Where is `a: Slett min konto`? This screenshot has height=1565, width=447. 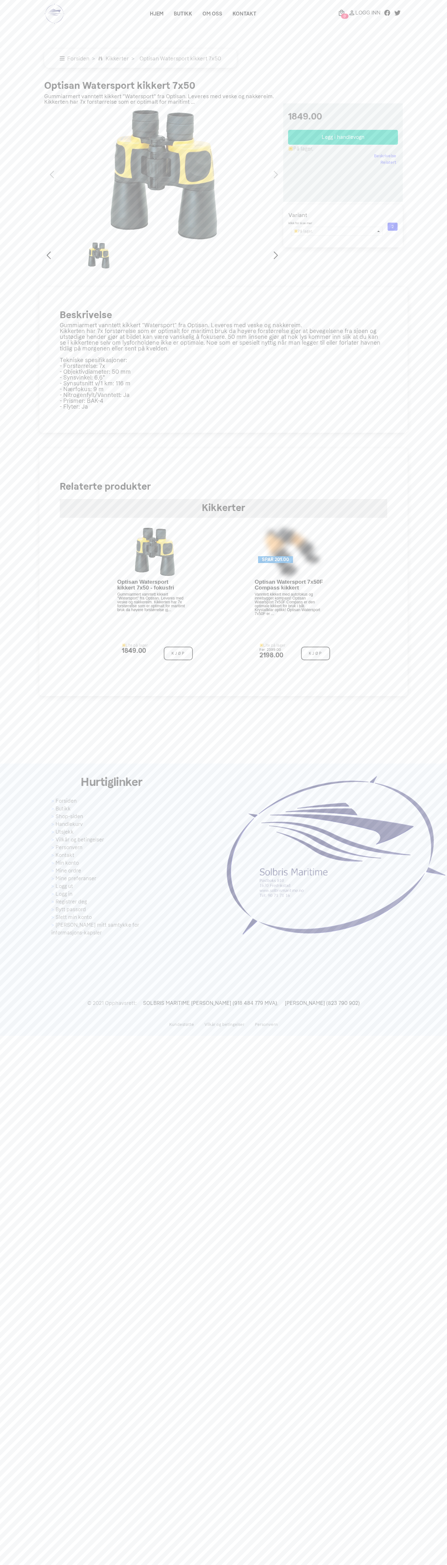 a: Slett min konto is located at coordinates (112, 917).